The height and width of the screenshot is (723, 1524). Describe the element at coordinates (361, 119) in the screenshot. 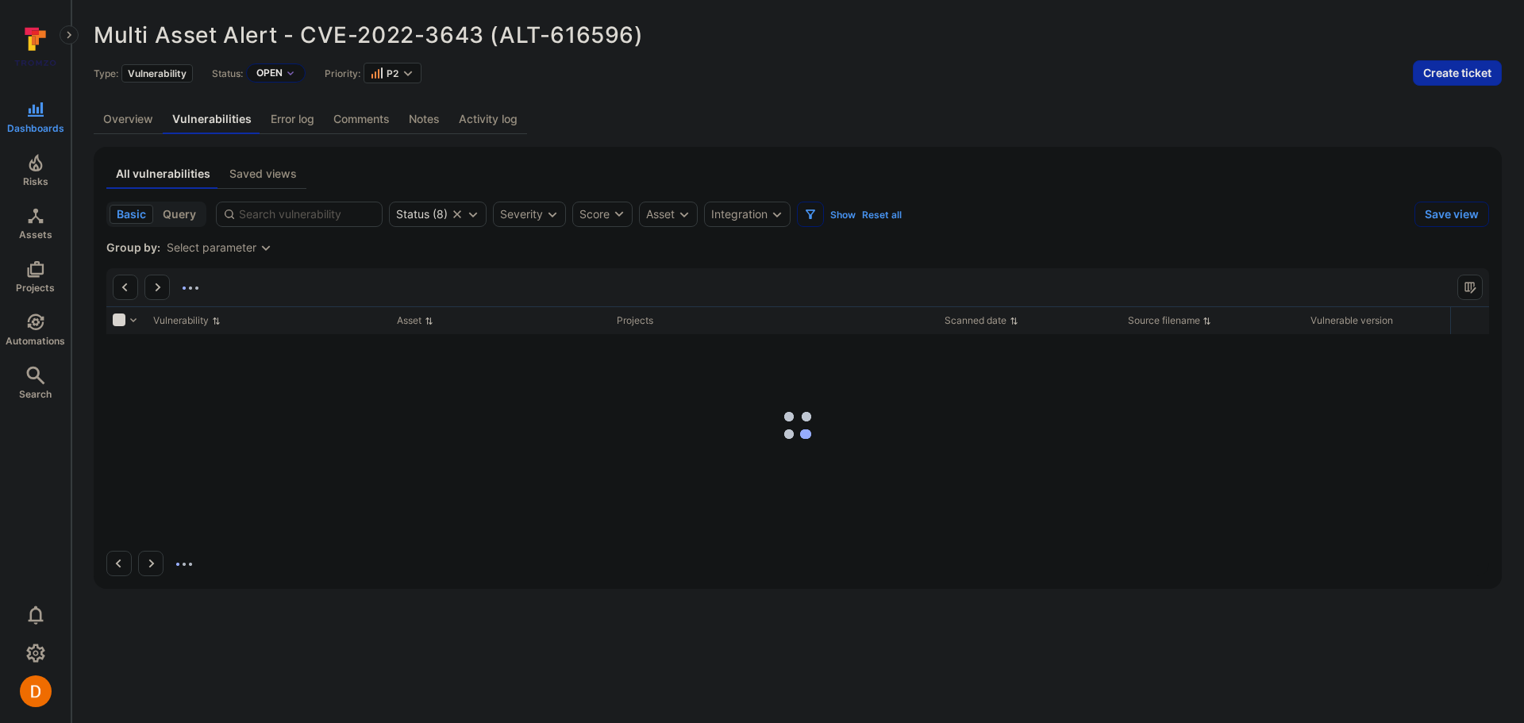

I see `a: Comments` at that location.